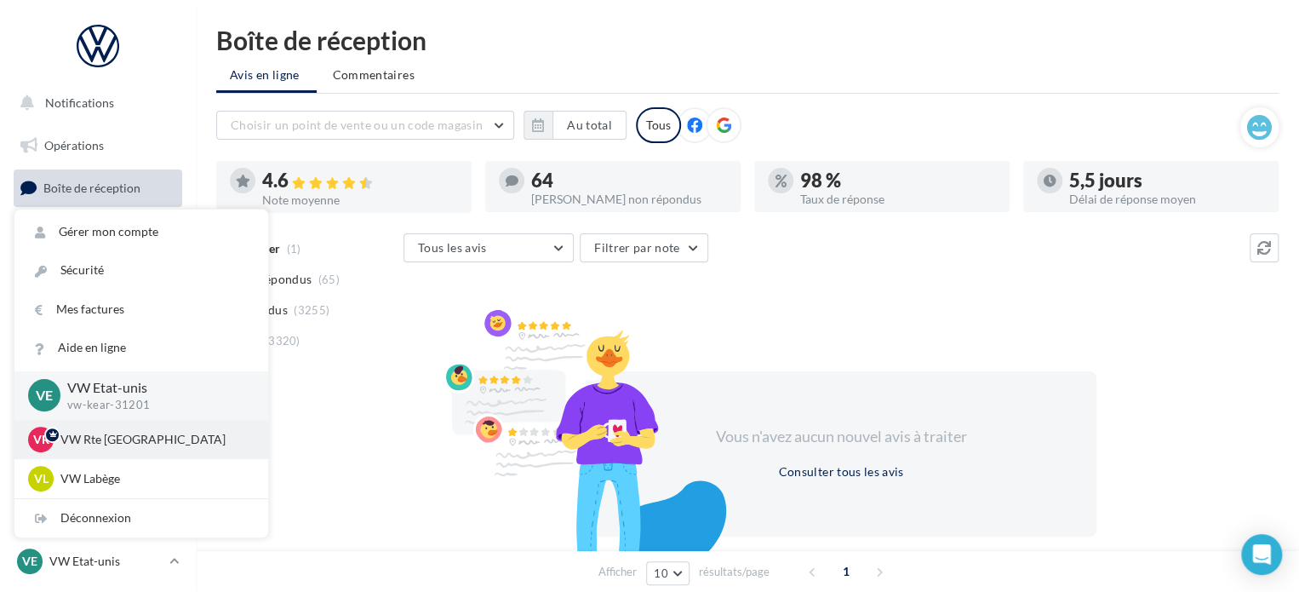 The image size is (1299, 592). I want to click on span: Tous les avis, so click(452, 247).